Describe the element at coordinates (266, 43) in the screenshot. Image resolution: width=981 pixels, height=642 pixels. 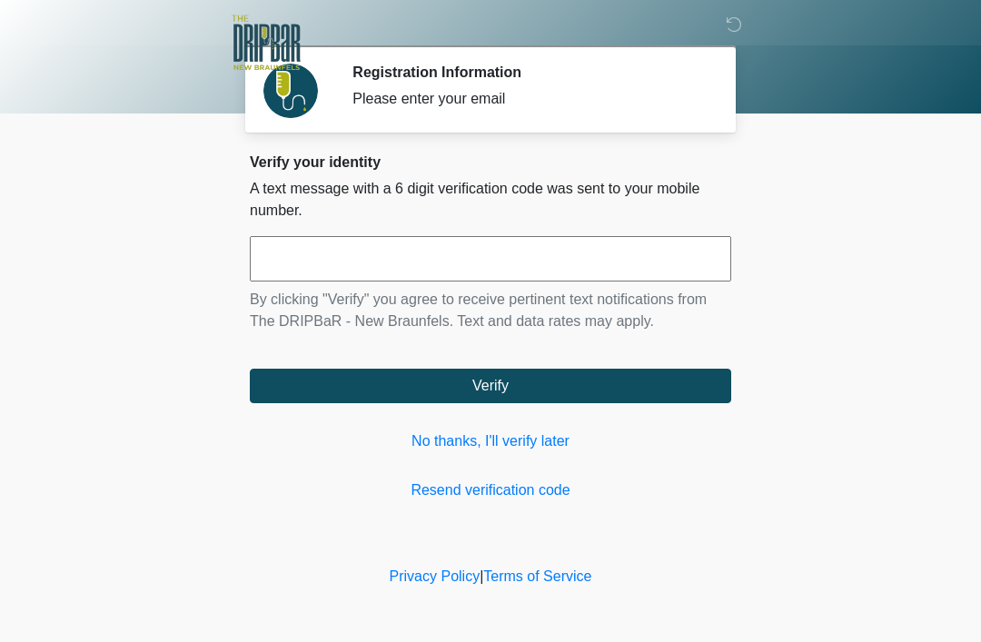
I see `img: The DRIPBaR - New Braunfels Logo` at that location.